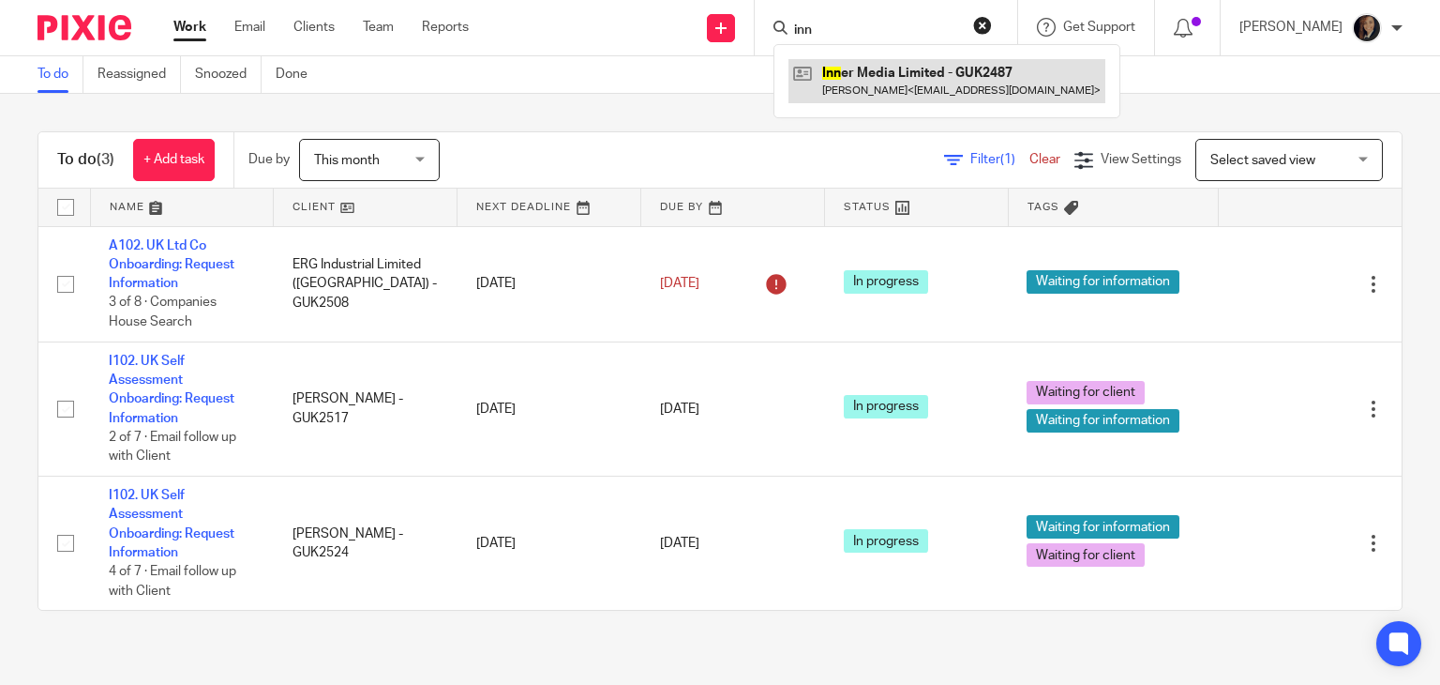 This screenshot has height=685, width=1440. Describe the element at coordinates (983, 25) in the screenshot. I see `button: Clear` at that location.